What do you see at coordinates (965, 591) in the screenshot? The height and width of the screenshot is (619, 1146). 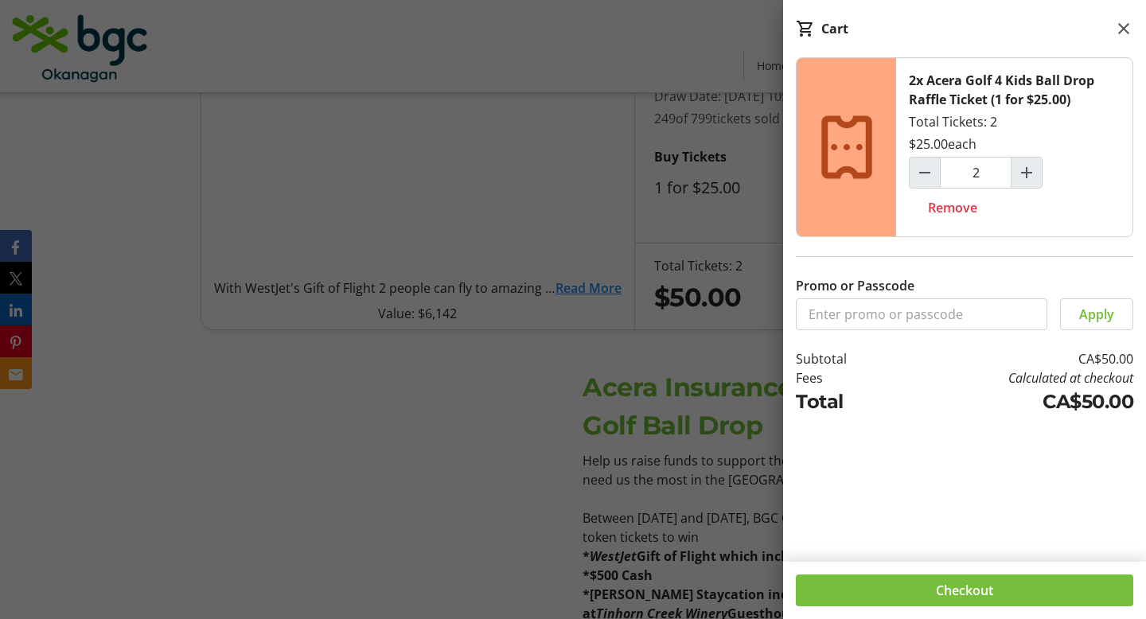 I see `span: Checkout` at bounding box center [965, 591].